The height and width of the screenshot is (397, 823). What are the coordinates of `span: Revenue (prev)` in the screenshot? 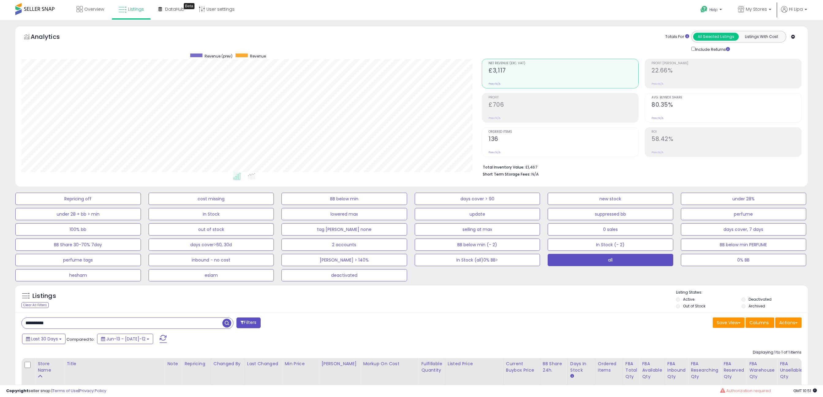 It's located at (218, 56).